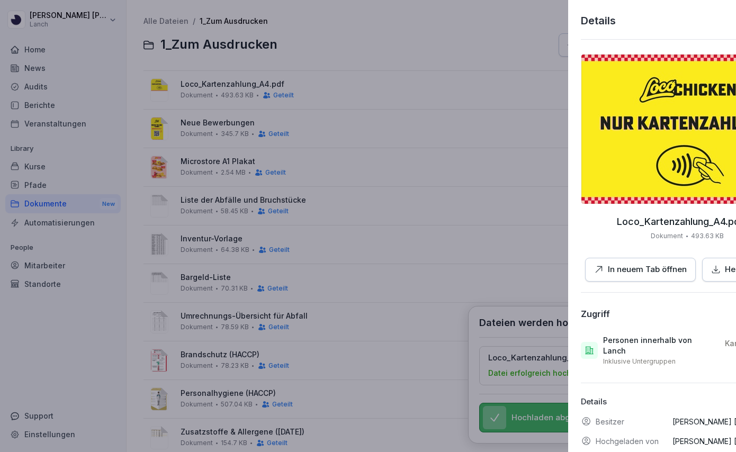 This screenshot has width=736, height=452. I want to click on p: Dokument, so click(666, 236).